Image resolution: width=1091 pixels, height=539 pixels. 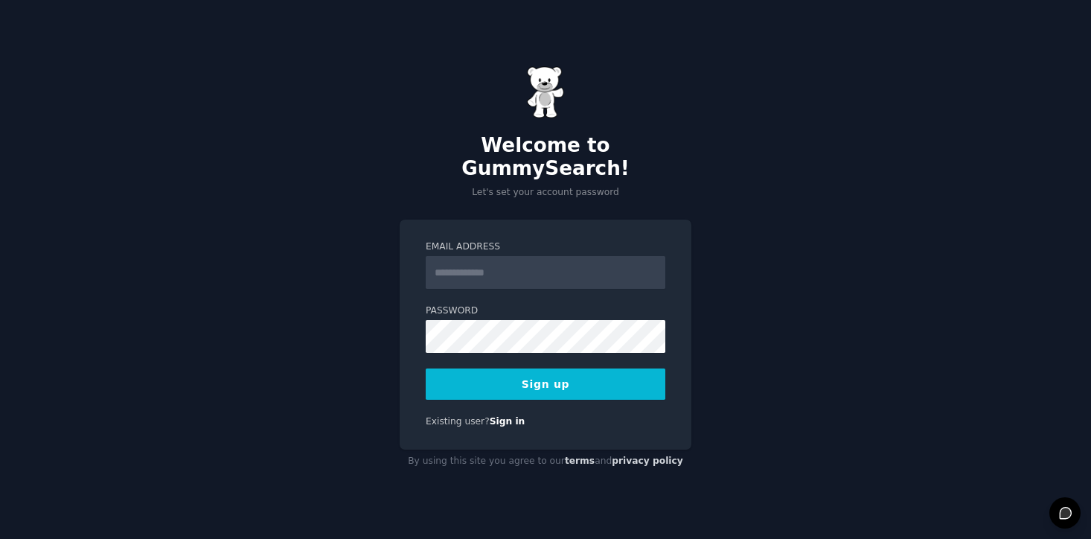 What do you see at coordinates (458, 421) in the screenshot?
I see `span: Existing user?` at bounding box center [458, 421].